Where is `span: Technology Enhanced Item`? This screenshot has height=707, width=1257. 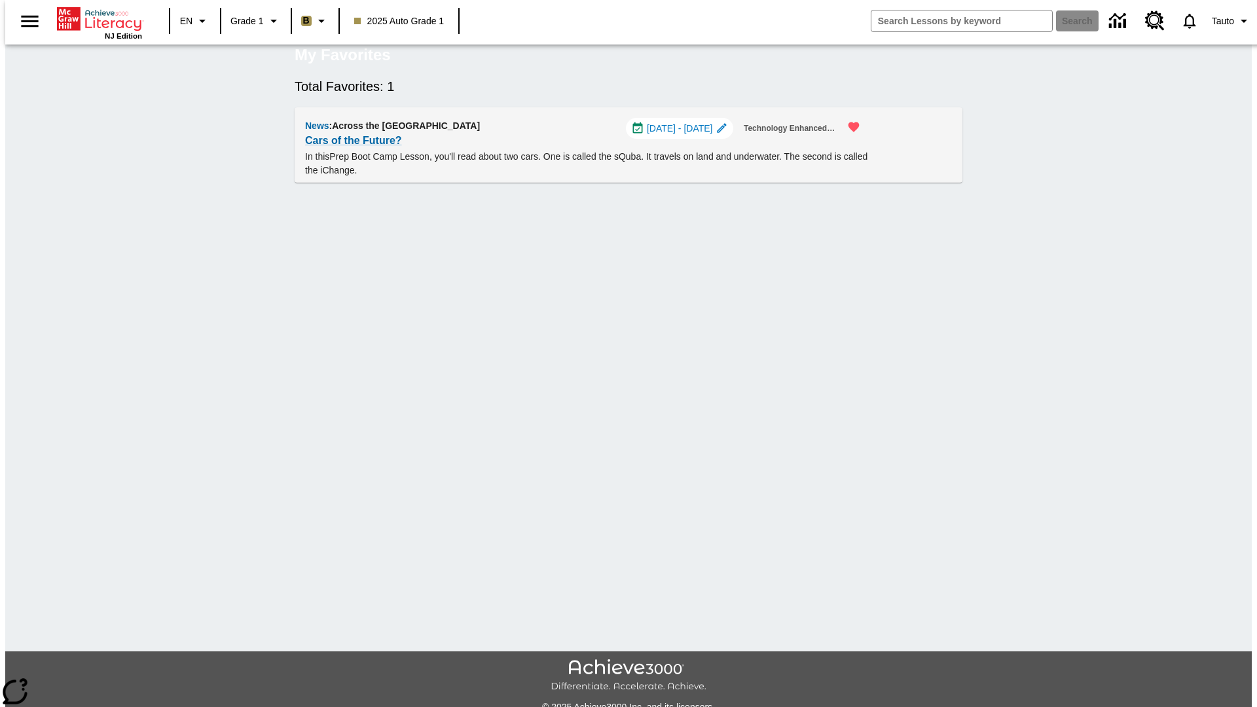
span: Technology Enhanced Item is located at coordinates (790, 128).